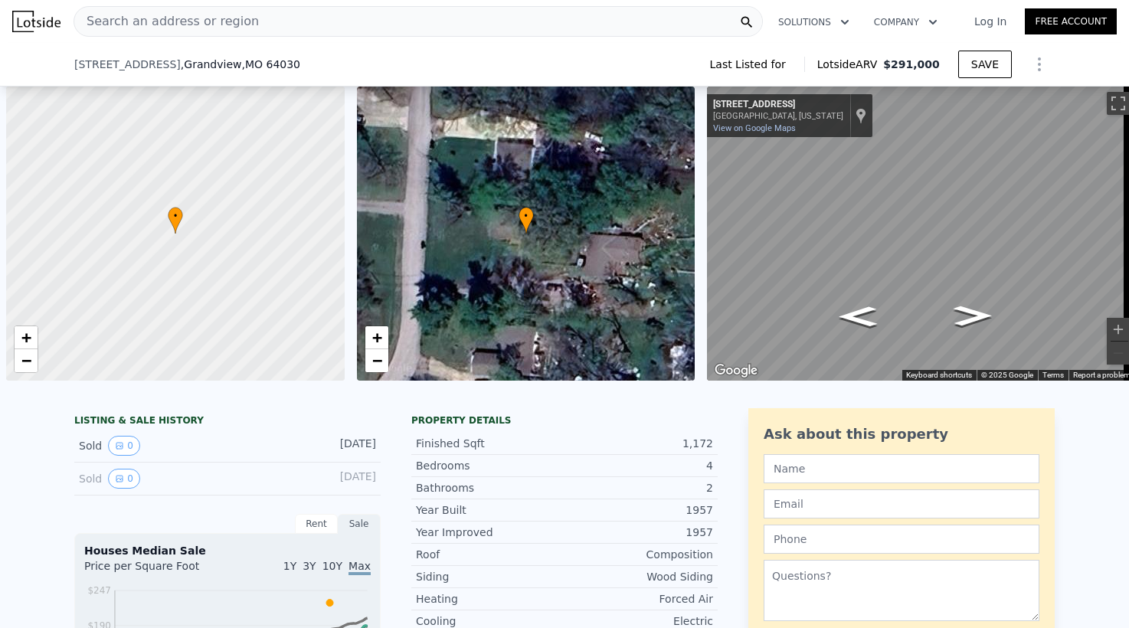  What do you see at coordinates (490, 488) in the screenshot?
I see `div: Bathrooms` at bounding box center [490, 488].